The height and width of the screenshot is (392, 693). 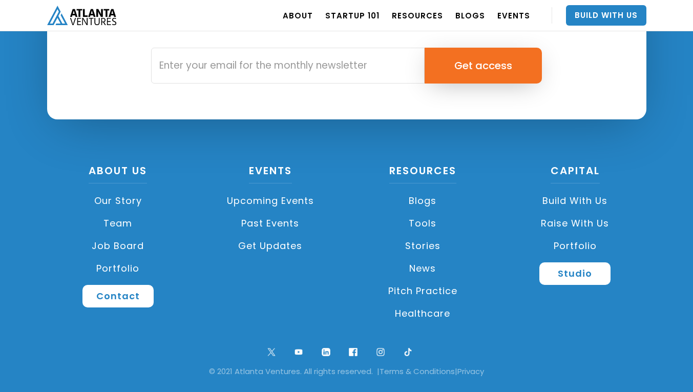 I want to click on img: tik tok logo, so click(x=407, y=352).